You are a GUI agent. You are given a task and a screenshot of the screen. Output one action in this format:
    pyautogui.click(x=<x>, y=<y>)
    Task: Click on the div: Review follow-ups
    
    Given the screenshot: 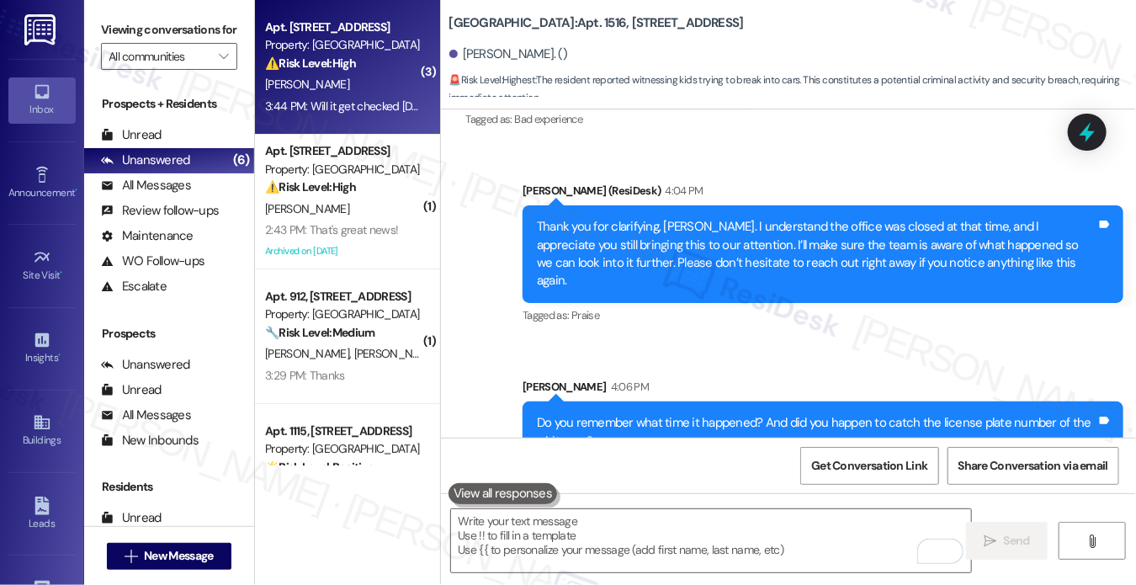 What is the action you would take?
    pyautogui.click(x=160, y=210)
    